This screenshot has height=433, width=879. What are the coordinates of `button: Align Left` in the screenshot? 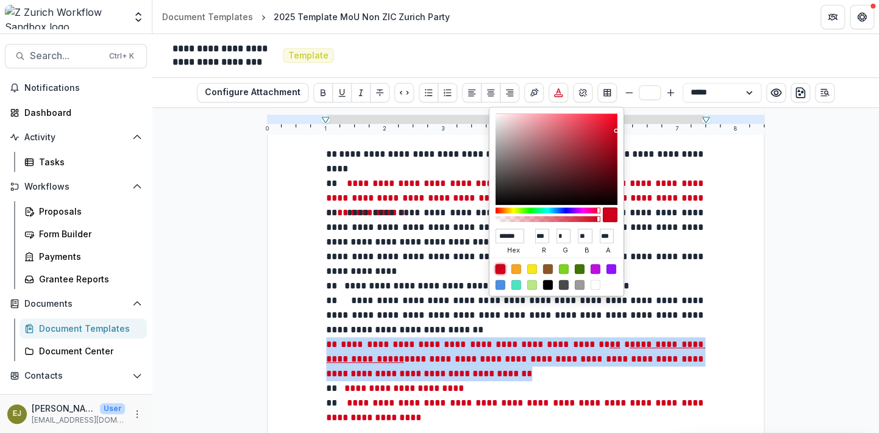 It's located at (472, 93).